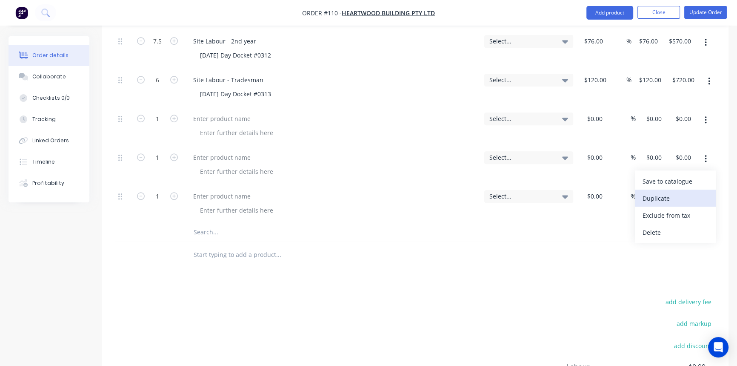  What do you see at coordinates (675, 198) in the screenshot?
I see `div: Duplicate` at bounding box center [675, 198].